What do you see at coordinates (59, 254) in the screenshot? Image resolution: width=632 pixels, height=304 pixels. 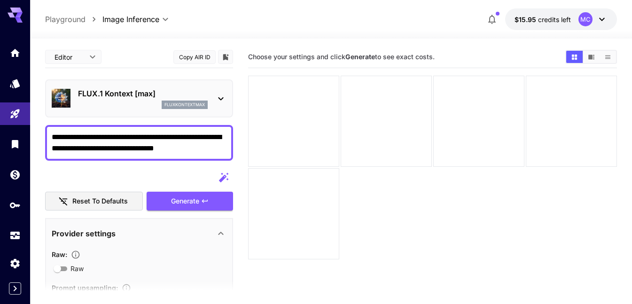 I see `span: Raw :` at bounding box center [59, 254].